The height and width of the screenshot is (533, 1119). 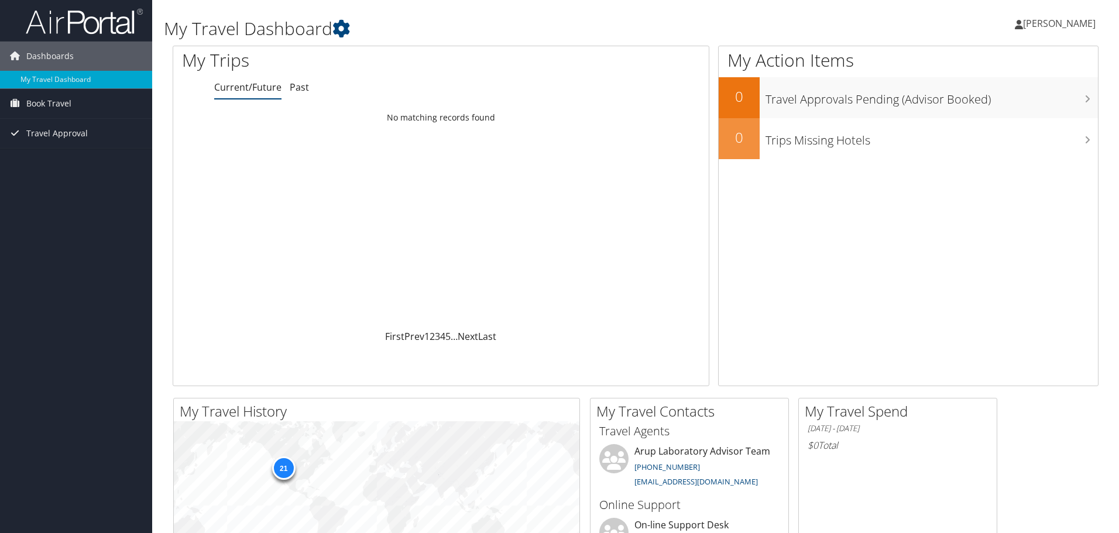 What do you see at coordinates (448, 336) in the screenshot?
I see `a: 5` at bounding box center [448, 336].